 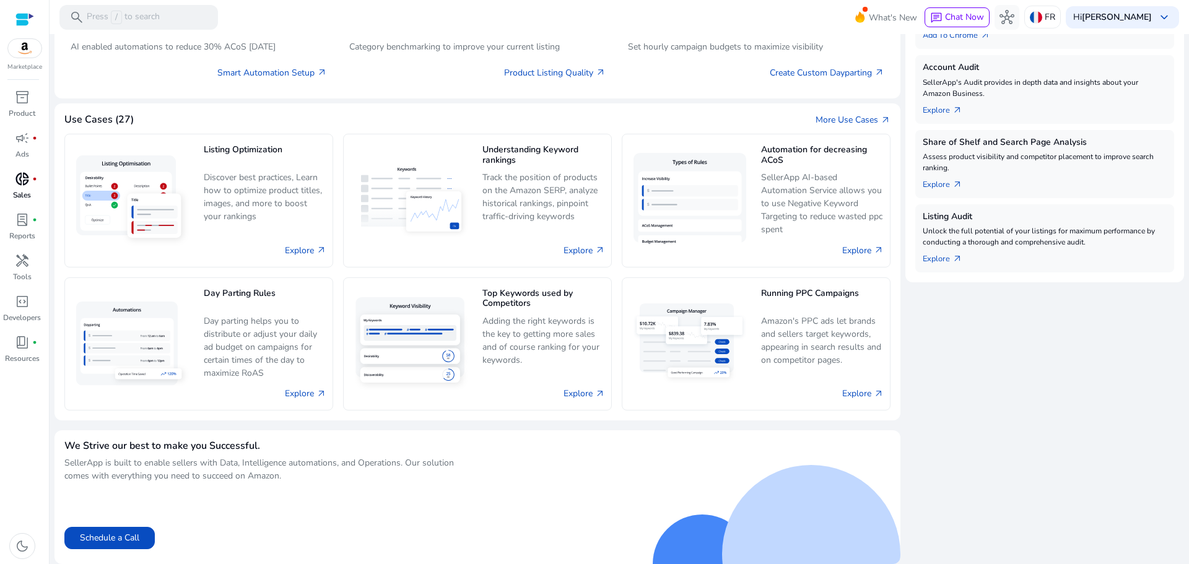 I want to click on a: More Use Casesarrow_outward, so click(x=852, y=119).